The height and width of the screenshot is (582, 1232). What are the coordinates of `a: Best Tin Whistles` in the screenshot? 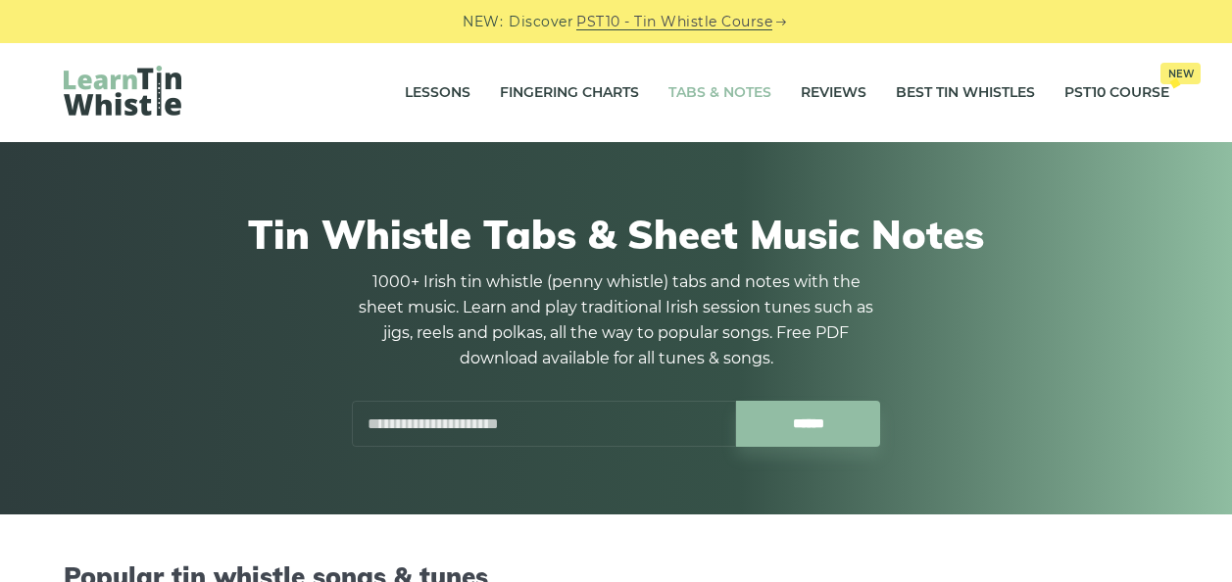 It's located at (965, 93).